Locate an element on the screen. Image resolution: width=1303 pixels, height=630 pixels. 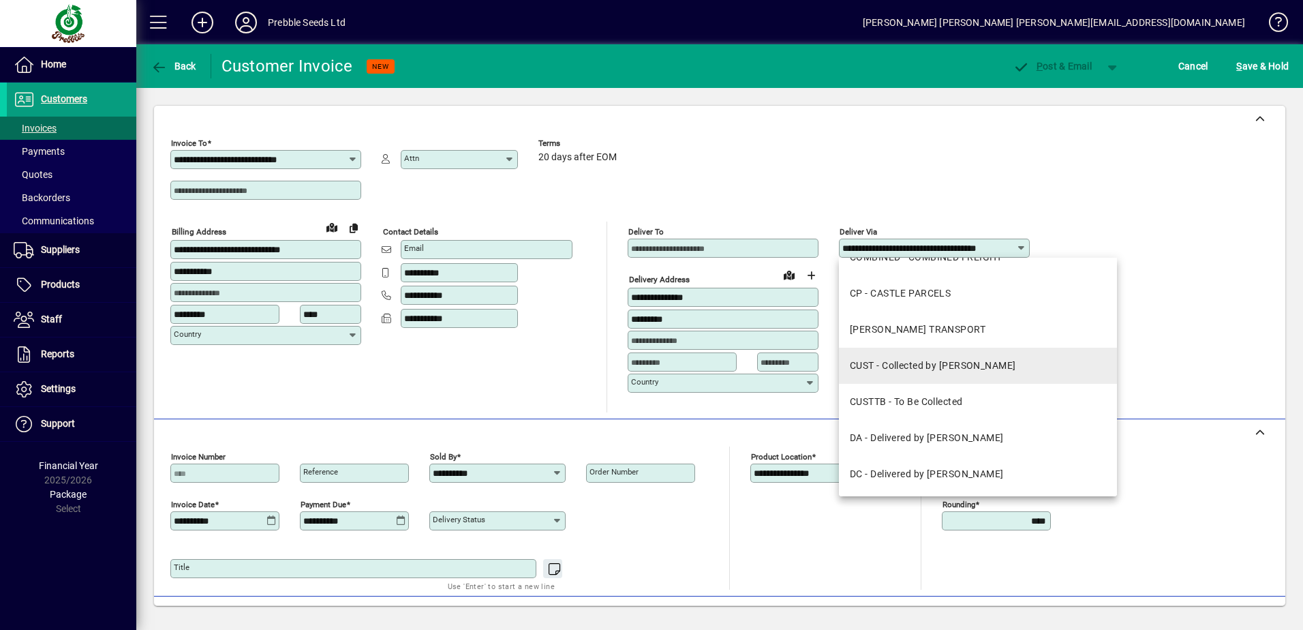
span: Product History is located at coordinates (852, 615).